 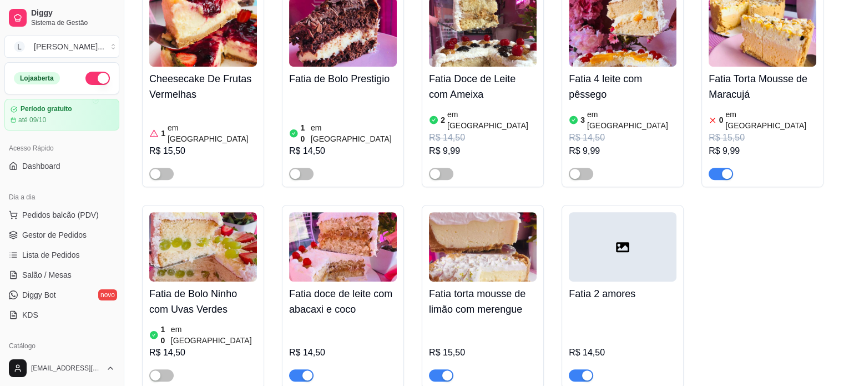 I want to click on span: Diggy Bot, so click(x=39, y=295).